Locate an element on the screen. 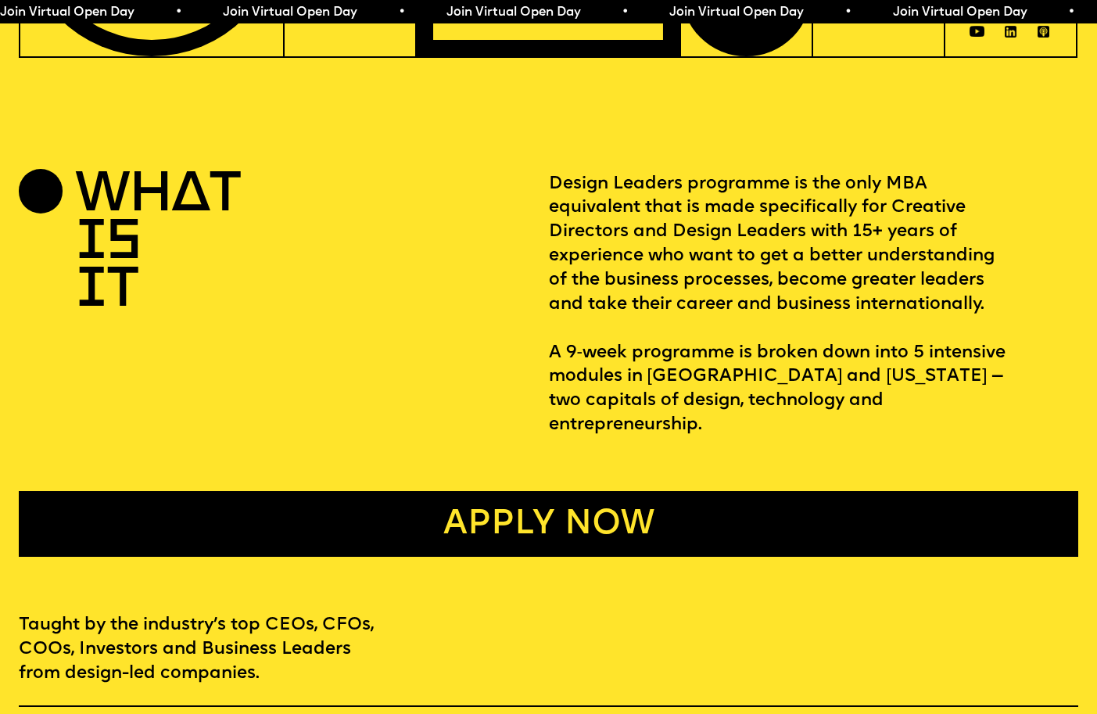 Image resolution: width=1097 pixels, height=714 pixels. p: Taught by the industry’s top CEOs, CFOs, COOs, Investors and Business Leaders from design-led com... is located at coordinates (199, 649).